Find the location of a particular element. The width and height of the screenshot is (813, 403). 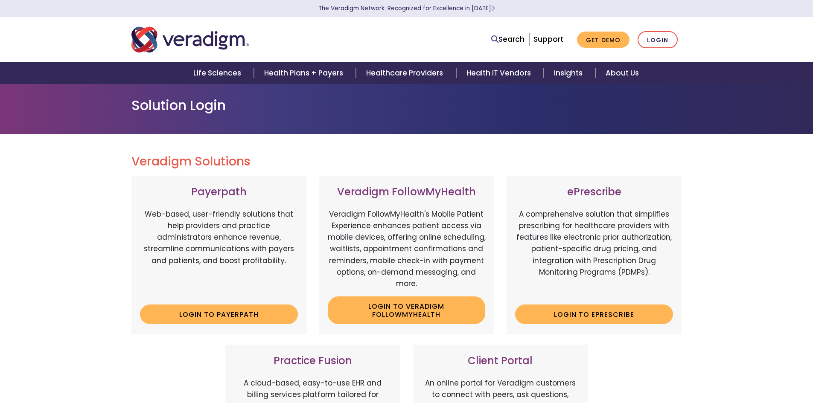

h3: Payerpath is located at coordinates (219, 192).